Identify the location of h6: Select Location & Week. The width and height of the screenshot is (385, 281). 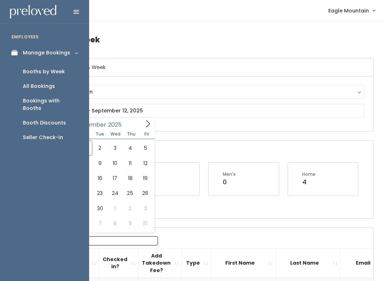
(205, 67).